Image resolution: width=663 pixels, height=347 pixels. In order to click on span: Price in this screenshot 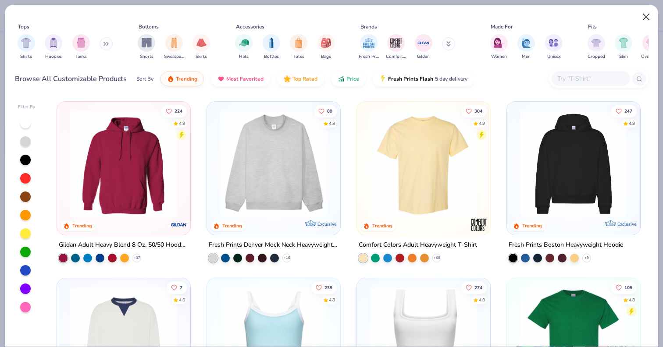, I will do `click(353, 79)`.